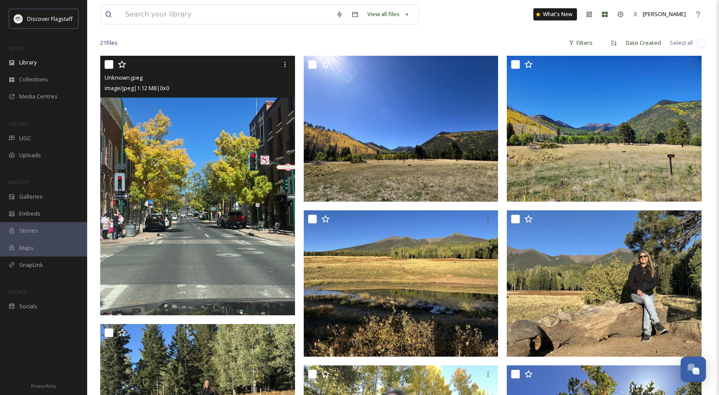 The width and height of the screenshot is (719, 395). Describe the element at coordinates (31, 265) in the screenshot. I see `span: SnapLink` at that location.